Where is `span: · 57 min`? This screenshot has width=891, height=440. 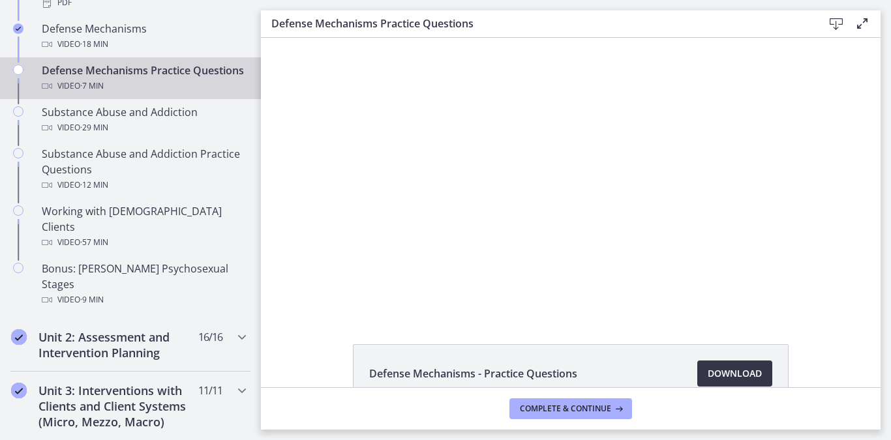
span: · 57 min is located at coordinates (94, 243).